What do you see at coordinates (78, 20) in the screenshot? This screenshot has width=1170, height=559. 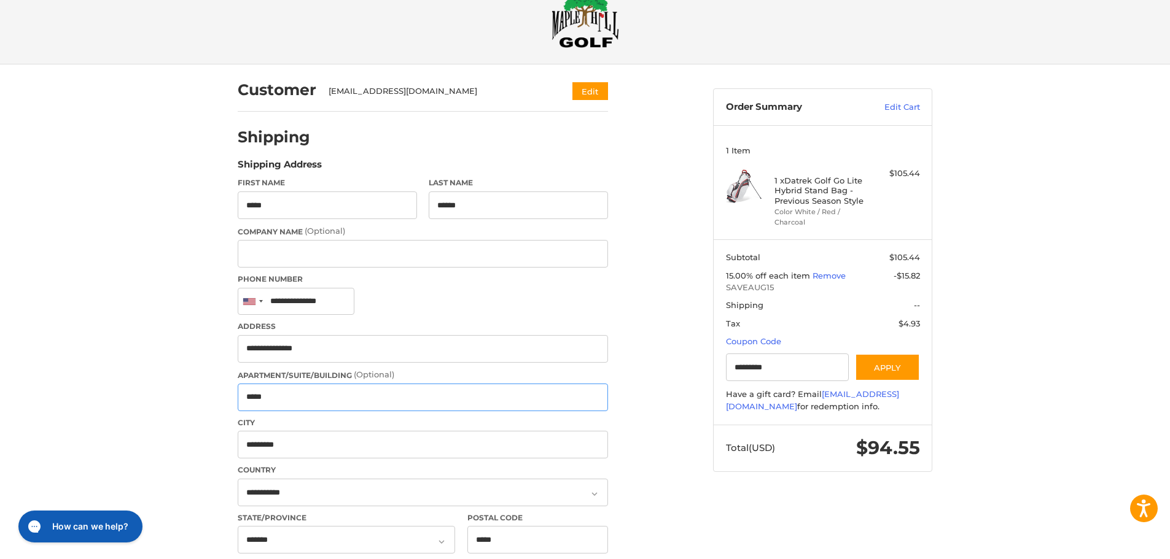 I see `h1: How can we help?` at bounding box center [78, 20].